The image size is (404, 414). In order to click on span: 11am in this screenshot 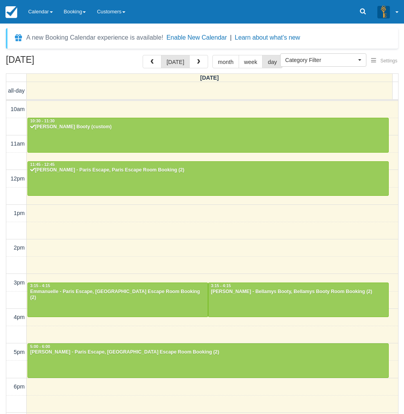, I will do `click(18, 143)`.